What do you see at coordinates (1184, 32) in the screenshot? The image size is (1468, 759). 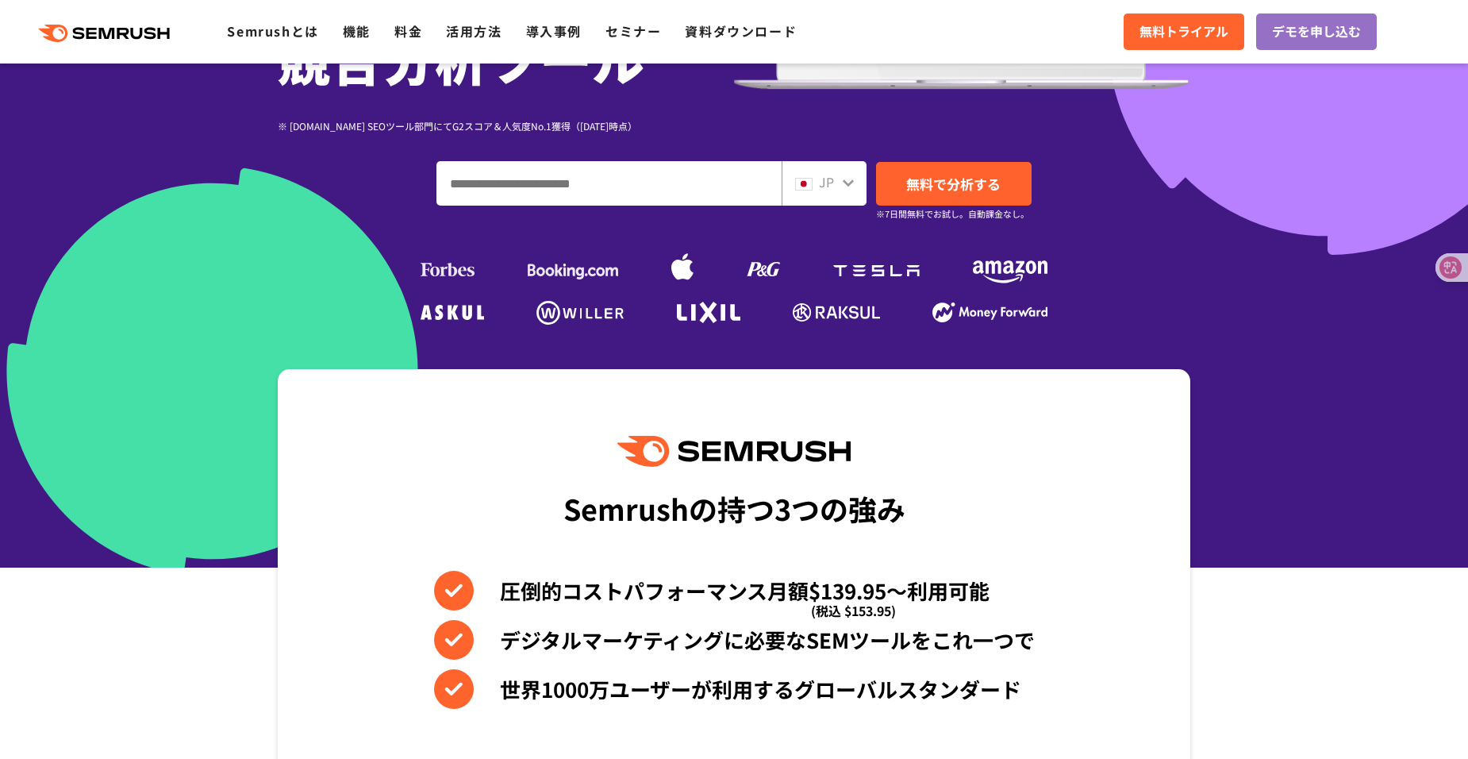 I see `span: 無料トライアル` at bounding box center [1184, 32].